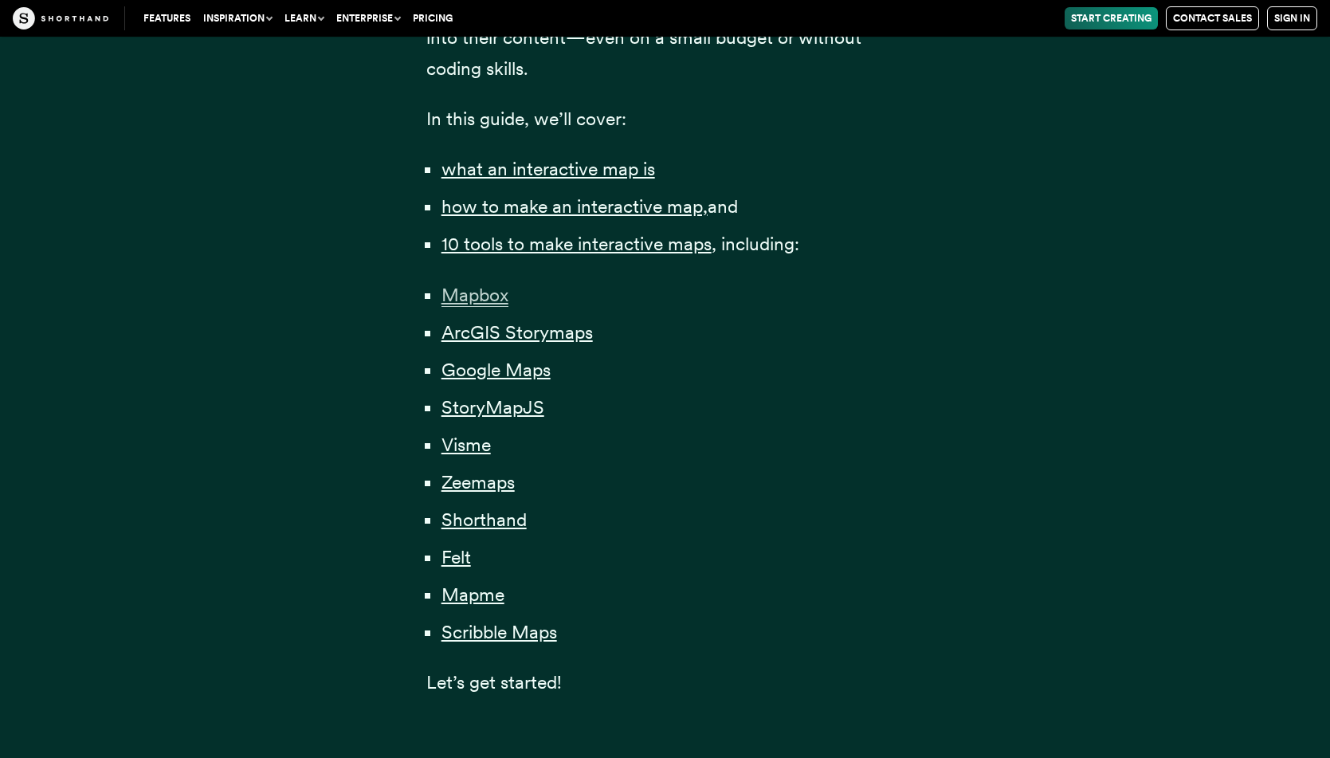 This screenshot has height=758, width=1330. Describe the element at coordinates (496, 370) in the screenshot. I see `a: Google Maps` at that location.